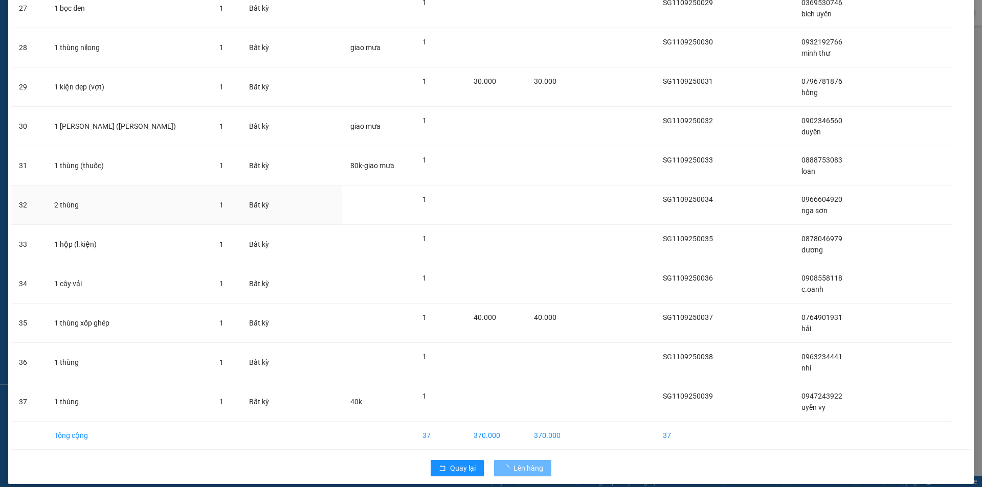  Describe the element at coordinates (688, 121) in the screenshot. I see `span: SG1109250032` at that location.